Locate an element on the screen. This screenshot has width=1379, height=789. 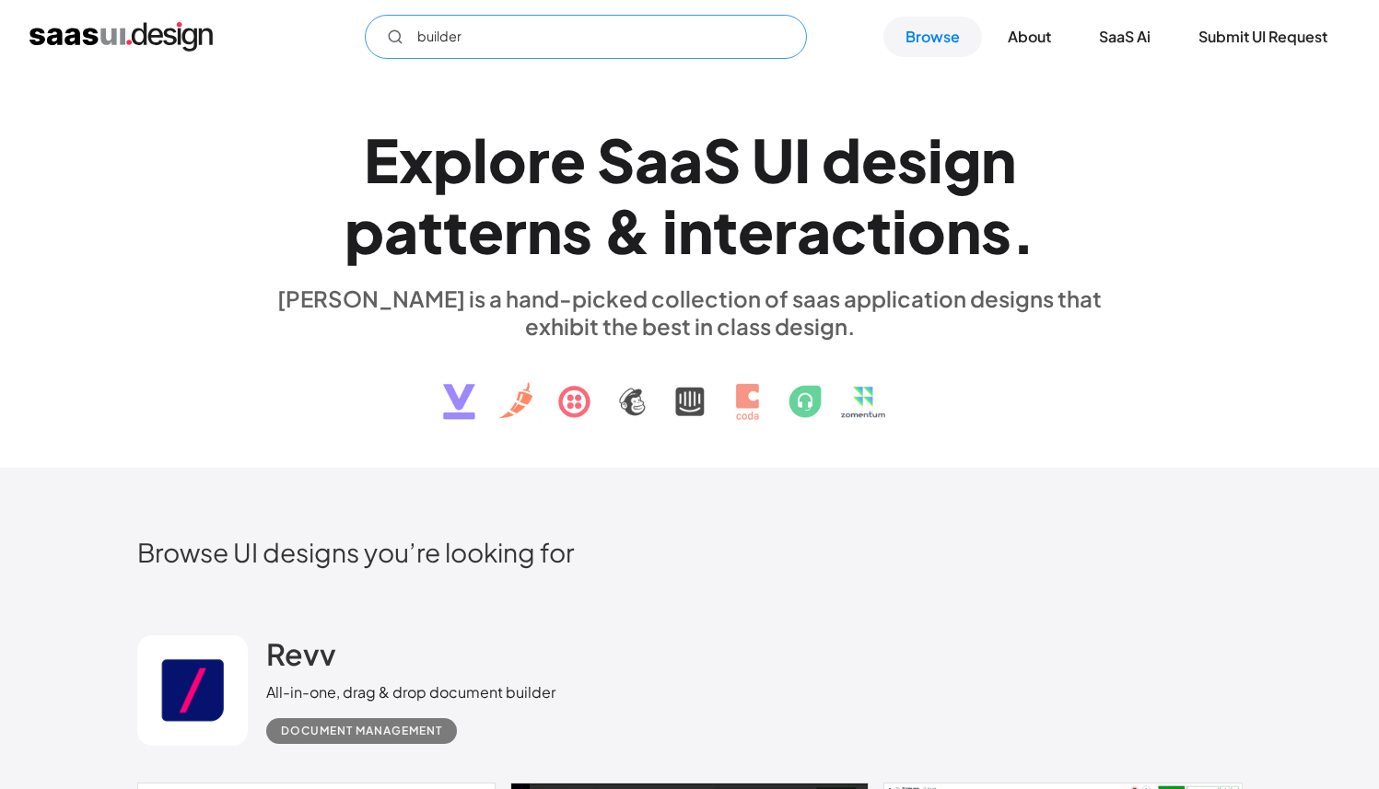
div: x is located at coordinates (415, 159).